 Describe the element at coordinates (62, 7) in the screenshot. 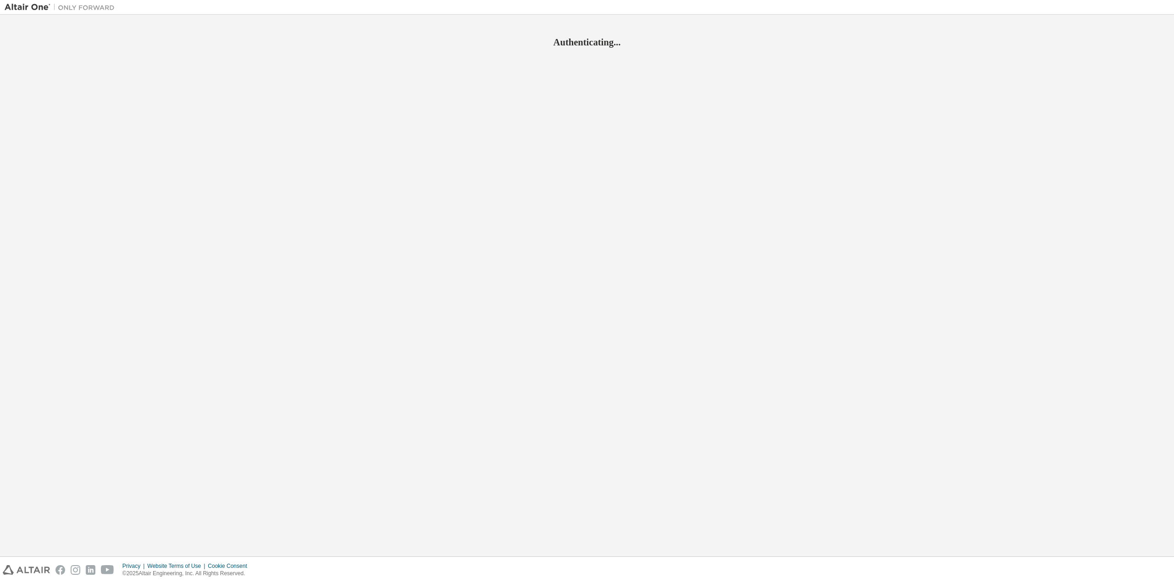

I see `img: Altair One` at that location.